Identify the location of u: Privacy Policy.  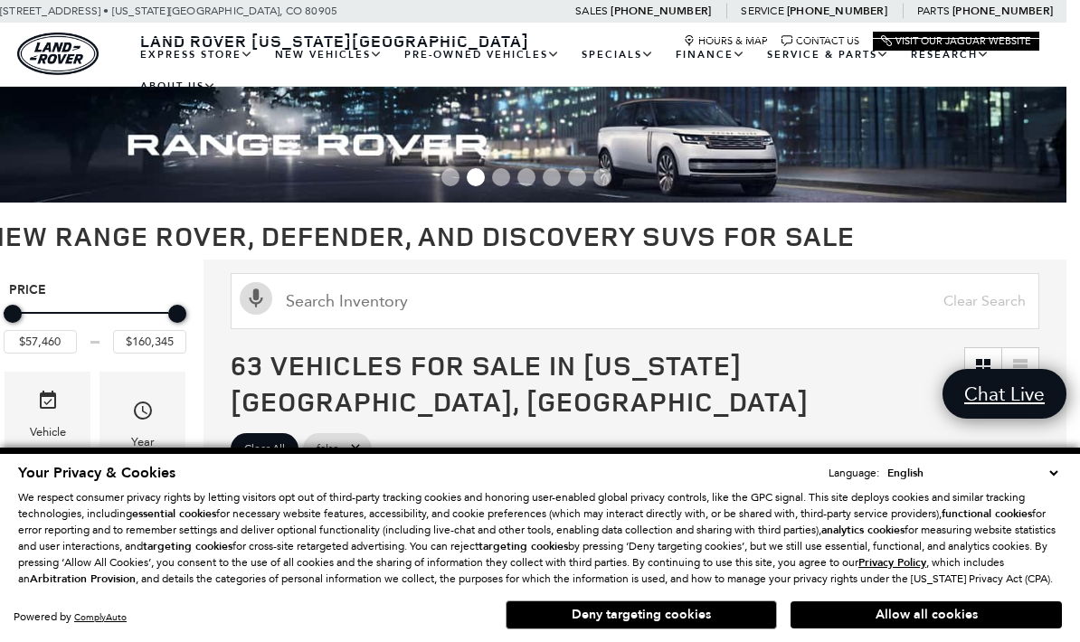
(892, 563).